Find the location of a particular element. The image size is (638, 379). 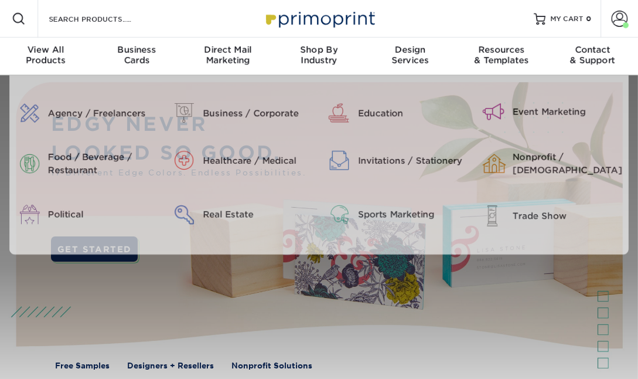

a: Invitations / Stationery is located at coordinates (397, 160).